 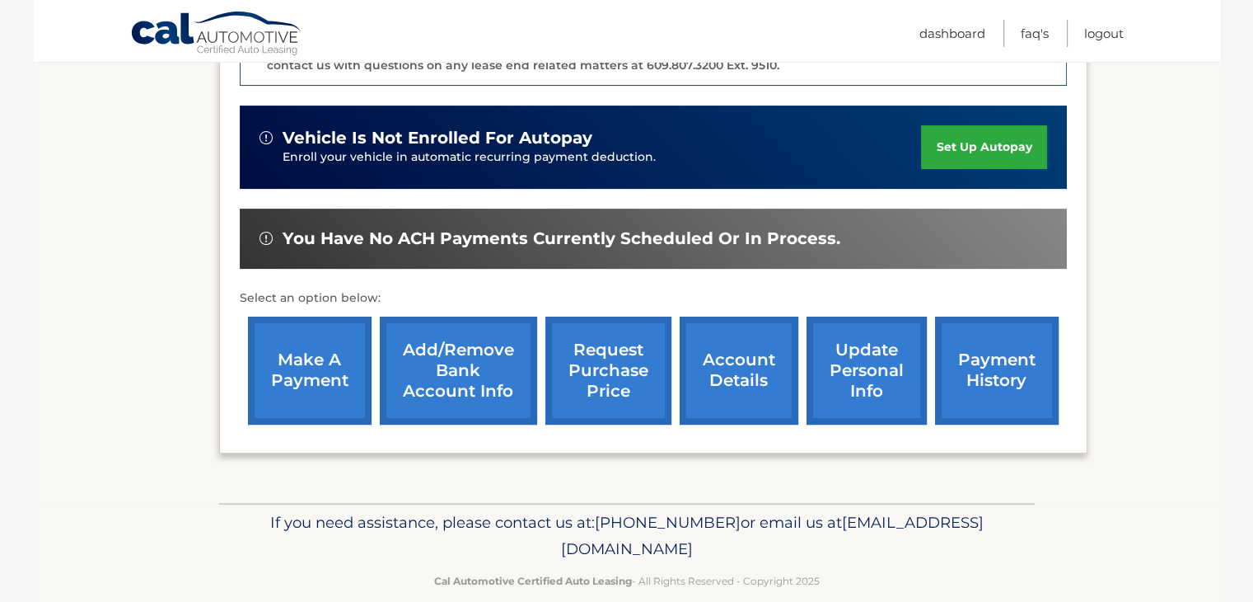 I want to click on a: payment history, so click(x=997, y=370).